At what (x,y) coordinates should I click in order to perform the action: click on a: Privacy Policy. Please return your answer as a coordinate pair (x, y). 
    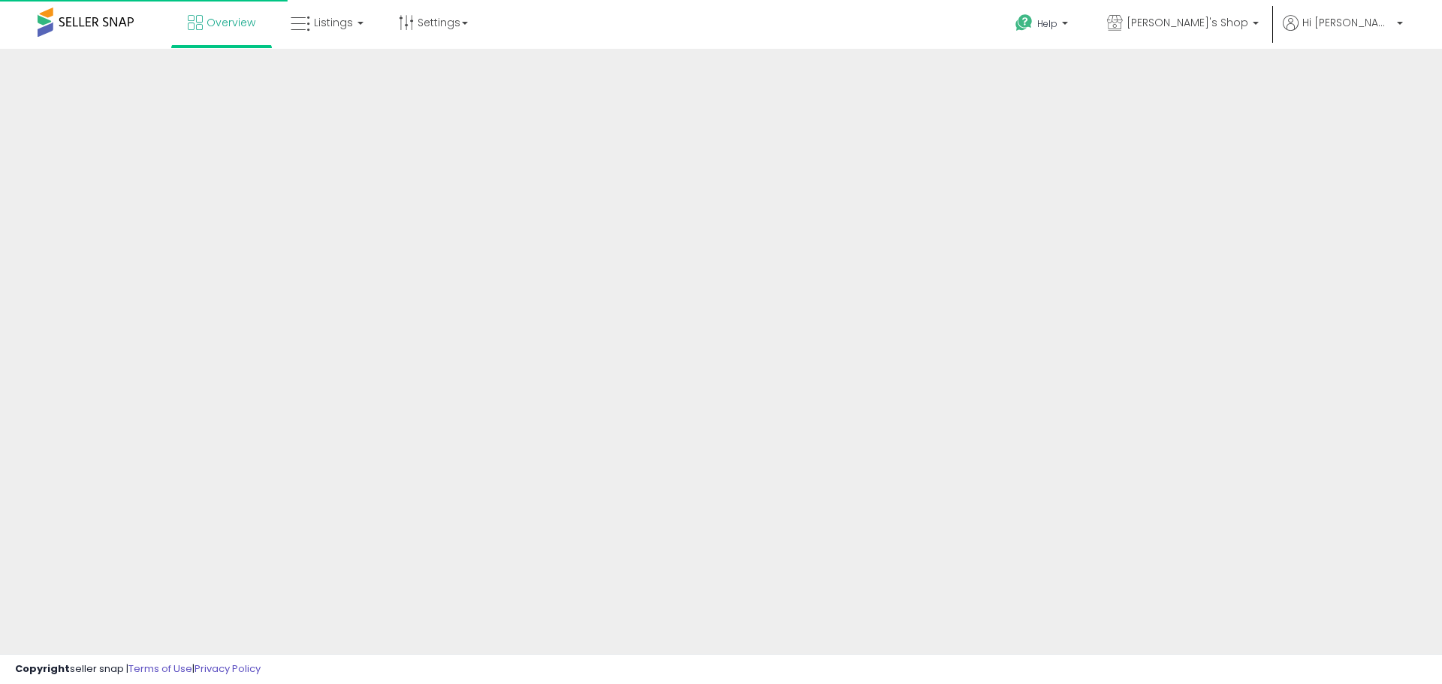
    Looking at the image, I should click on (227, 668).